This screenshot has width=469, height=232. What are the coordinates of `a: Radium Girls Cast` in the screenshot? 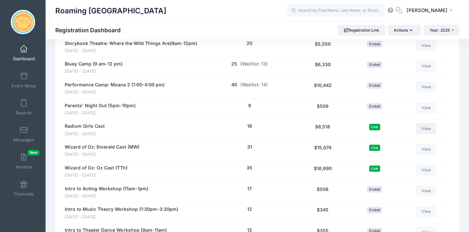 It's located at (85, 126).